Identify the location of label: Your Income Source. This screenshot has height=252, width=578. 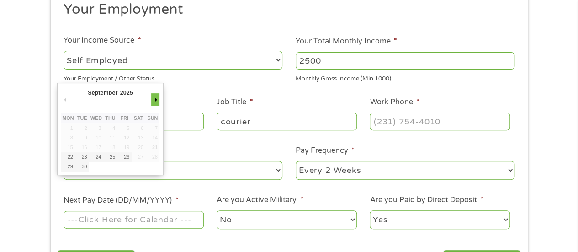
(102, 40).